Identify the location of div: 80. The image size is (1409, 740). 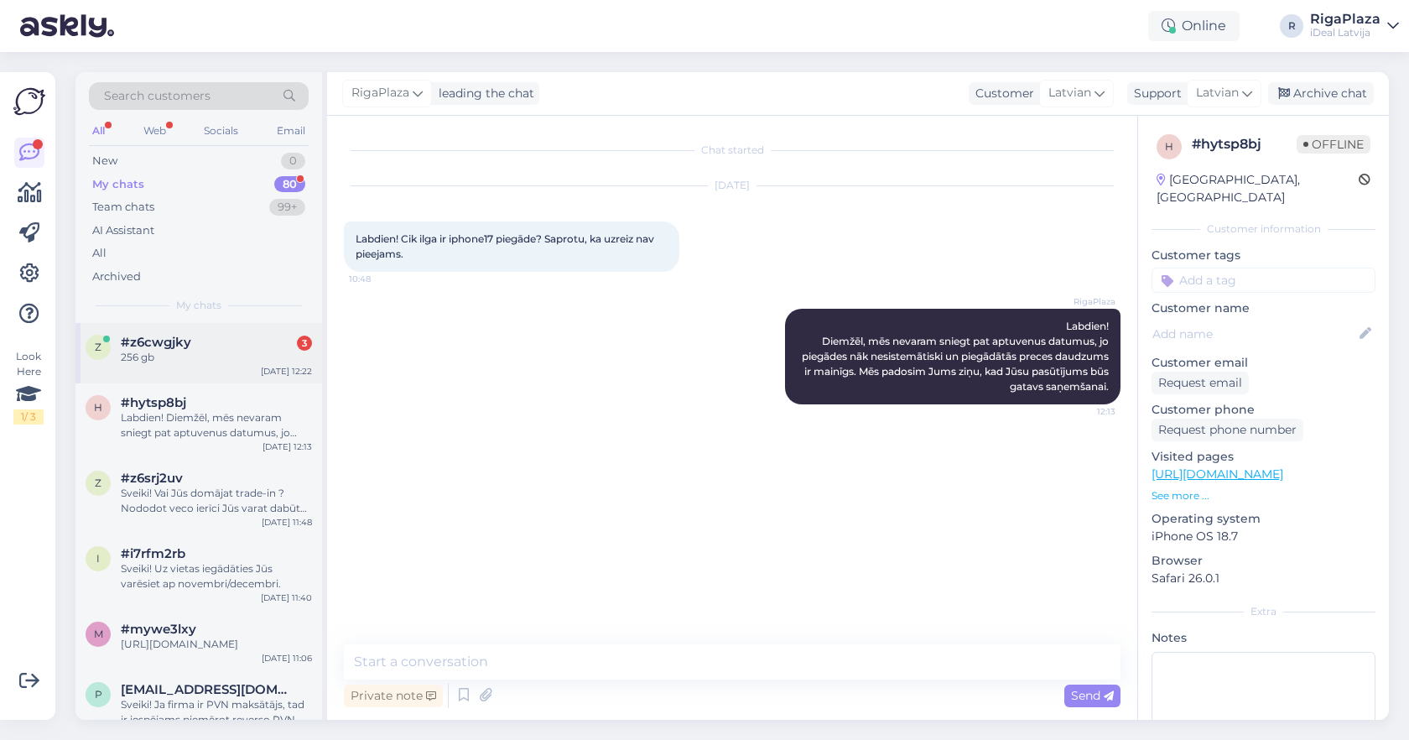
(289, 185).